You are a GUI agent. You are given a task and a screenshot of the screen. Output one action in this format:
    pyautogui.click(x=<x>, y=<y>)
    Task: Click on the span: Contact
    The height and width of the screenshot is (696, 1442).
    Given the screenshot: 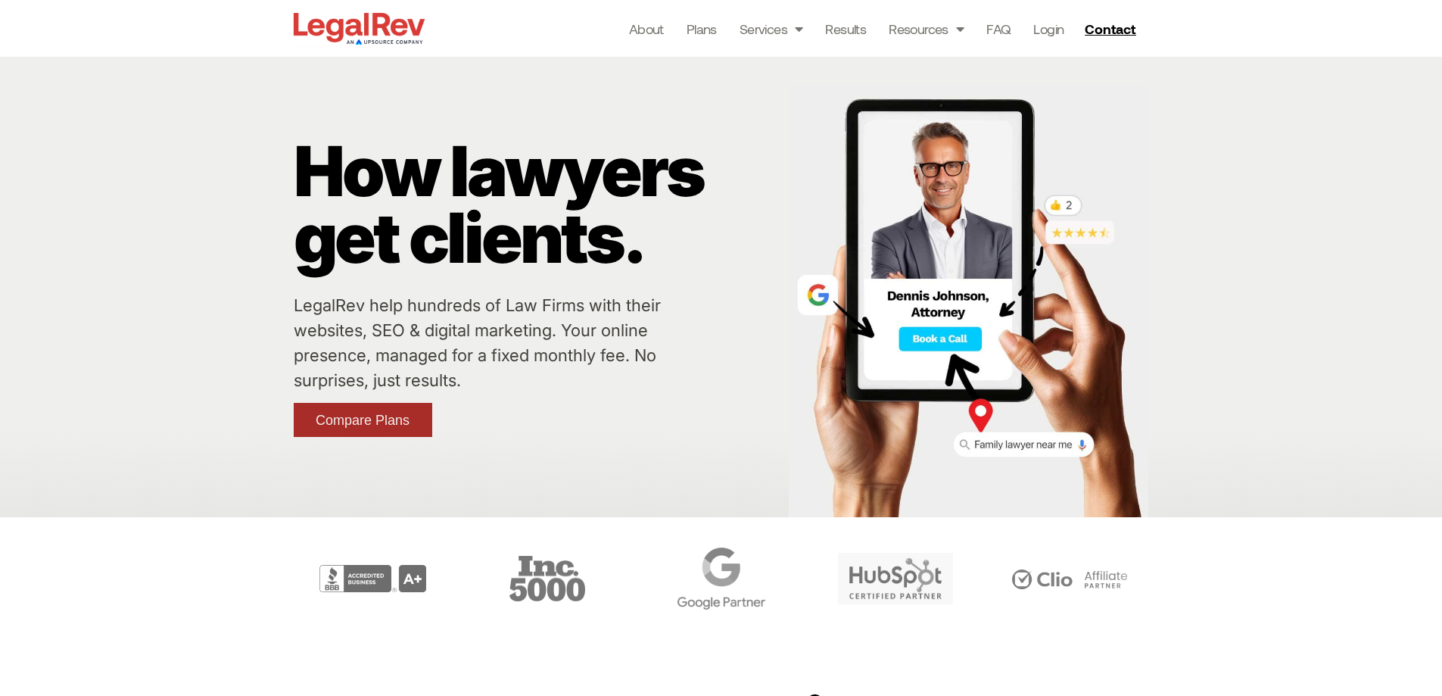 What is the action you would take?
    pyautogui.click(x=1110, y=29)
    